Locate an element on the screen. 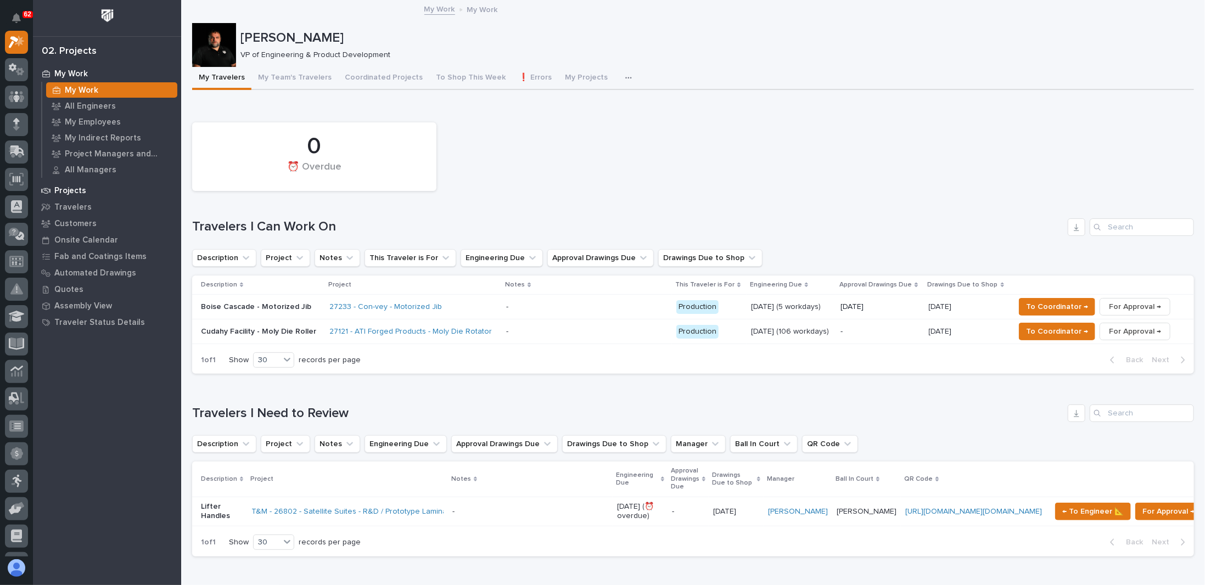 This screenshot has height=585, width=1205. p: Lifter Handles is located at coordinates (222, 512).